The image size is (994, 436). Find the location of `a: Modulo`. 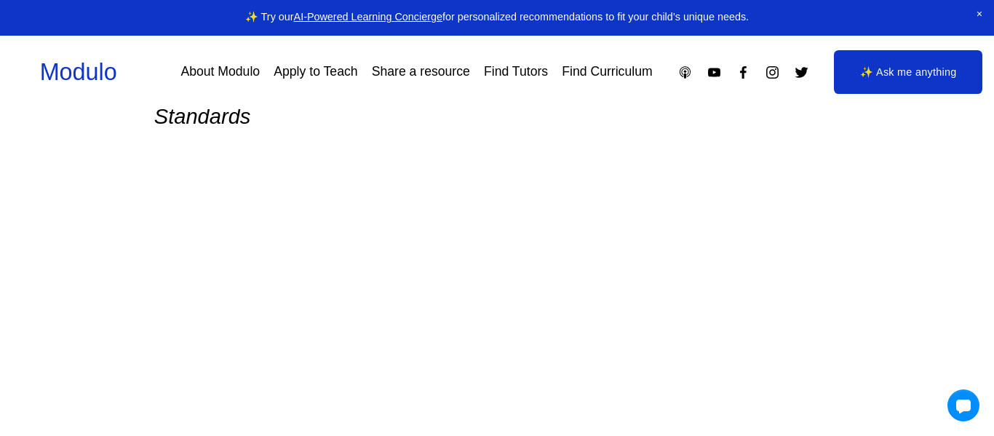

a: Modulo is located at coordinates (79, 72).